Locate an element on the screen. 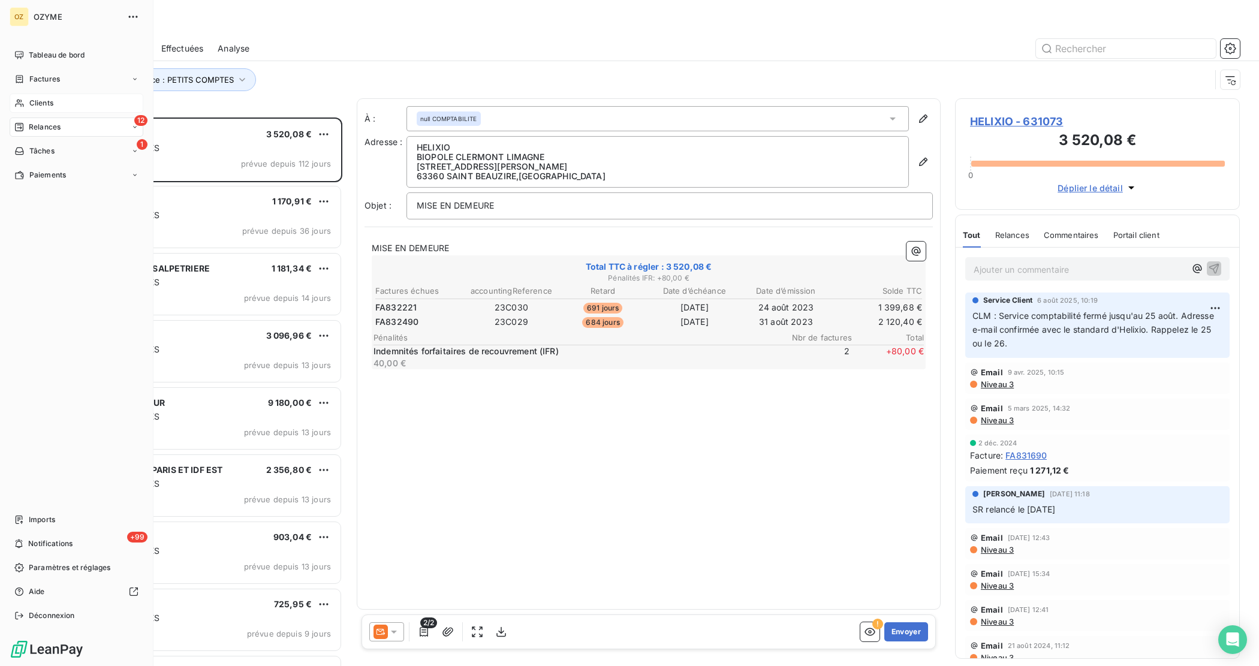 This screenshot has height=666, width=1259. p: BIOPOLE CLERMONT LIMAGNE is located at coordinates (657, 157).